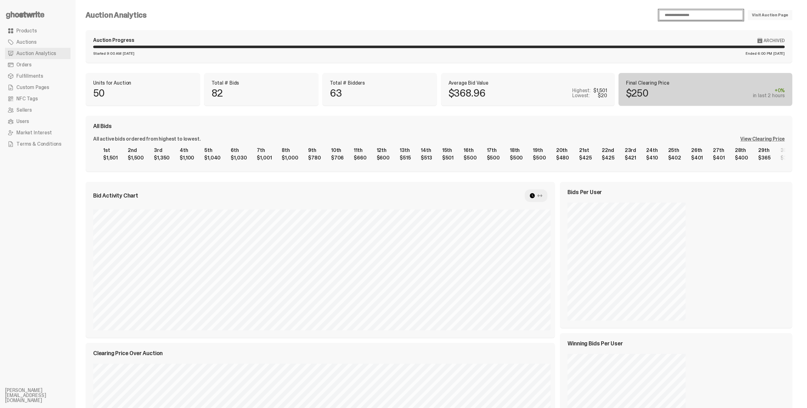 The width and height of the screenshot is (807, 408). Describe the element at coordinates (187, 150) in the screenshot. I see `div: 4th` at that location.